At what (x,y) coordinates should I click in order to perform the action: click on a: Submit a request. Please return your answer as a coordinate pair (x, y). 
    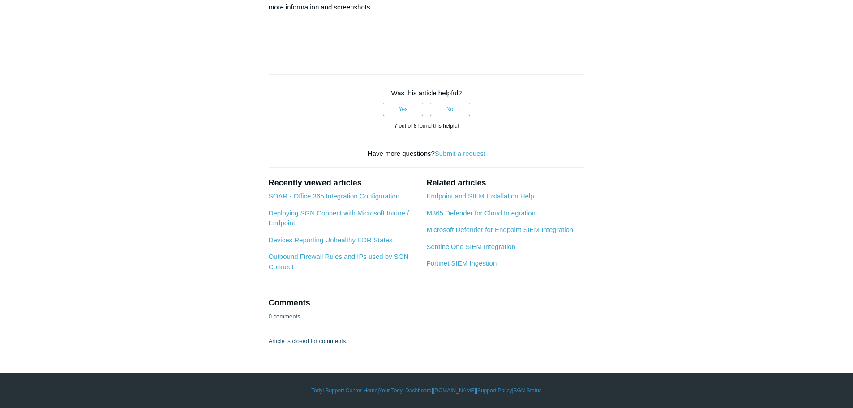
    Looking at the image, I should click on (460, 153).